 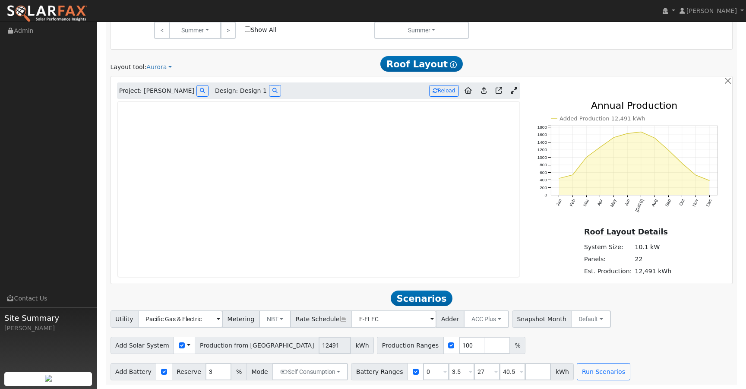 I want to click on input: Select a Utility, so click(x=180, y=319).